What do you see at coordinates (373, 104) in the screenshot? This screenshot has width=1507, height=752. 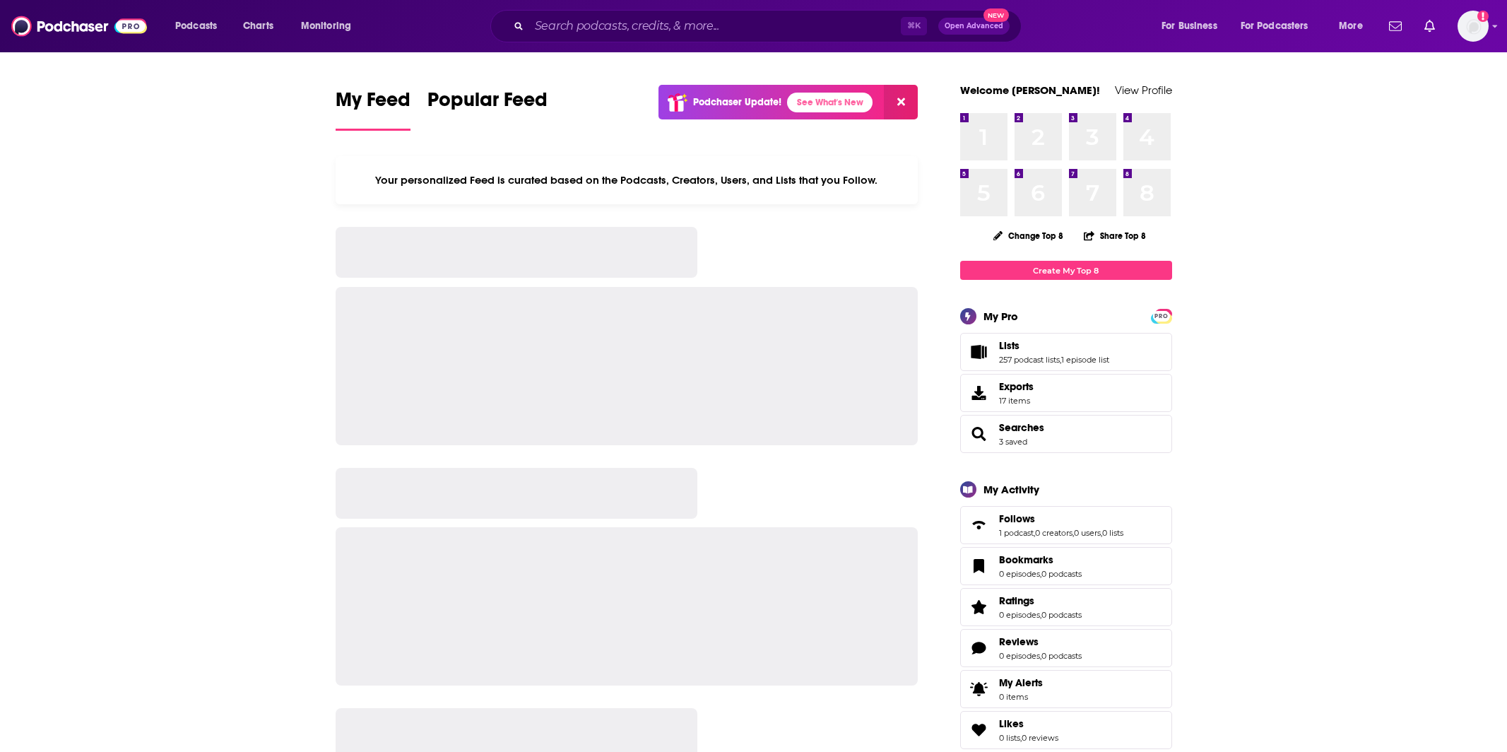 I see `span: My Feed` at bounding box center [373, 104].